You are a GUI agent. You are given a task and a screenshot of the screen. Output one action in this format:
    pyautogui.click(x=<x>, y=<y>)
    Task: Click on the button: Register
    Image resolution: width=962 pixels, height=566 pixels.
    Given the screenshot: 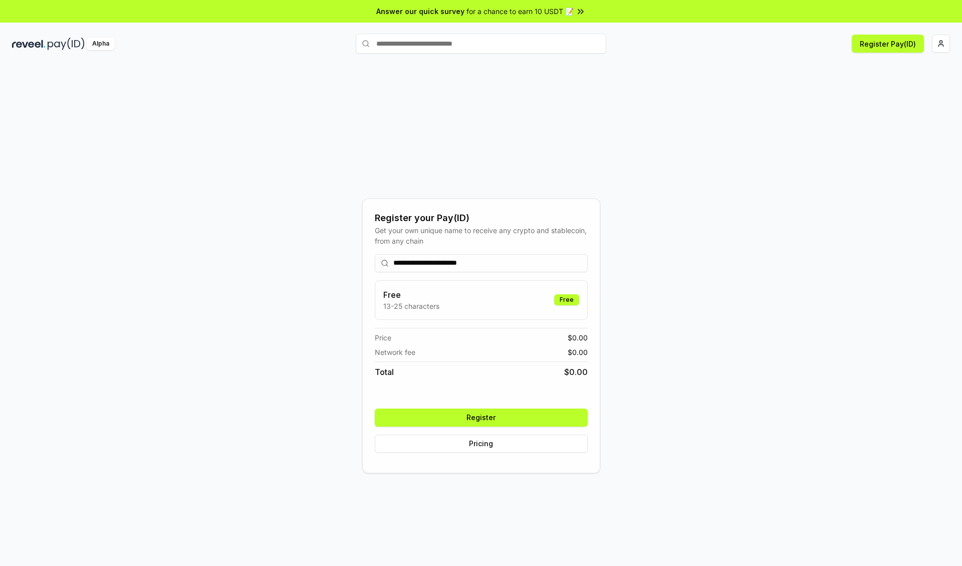 What is the action you would take?
    pyautogui.click(x=481, y=417)
    